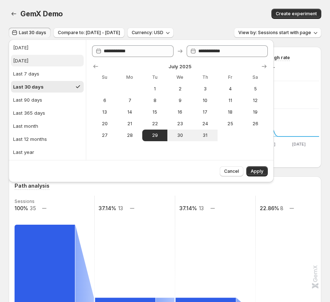 This screenshot has height=302, width=330. I want to click on button: Show next month, August 2025, so click(264, 67).